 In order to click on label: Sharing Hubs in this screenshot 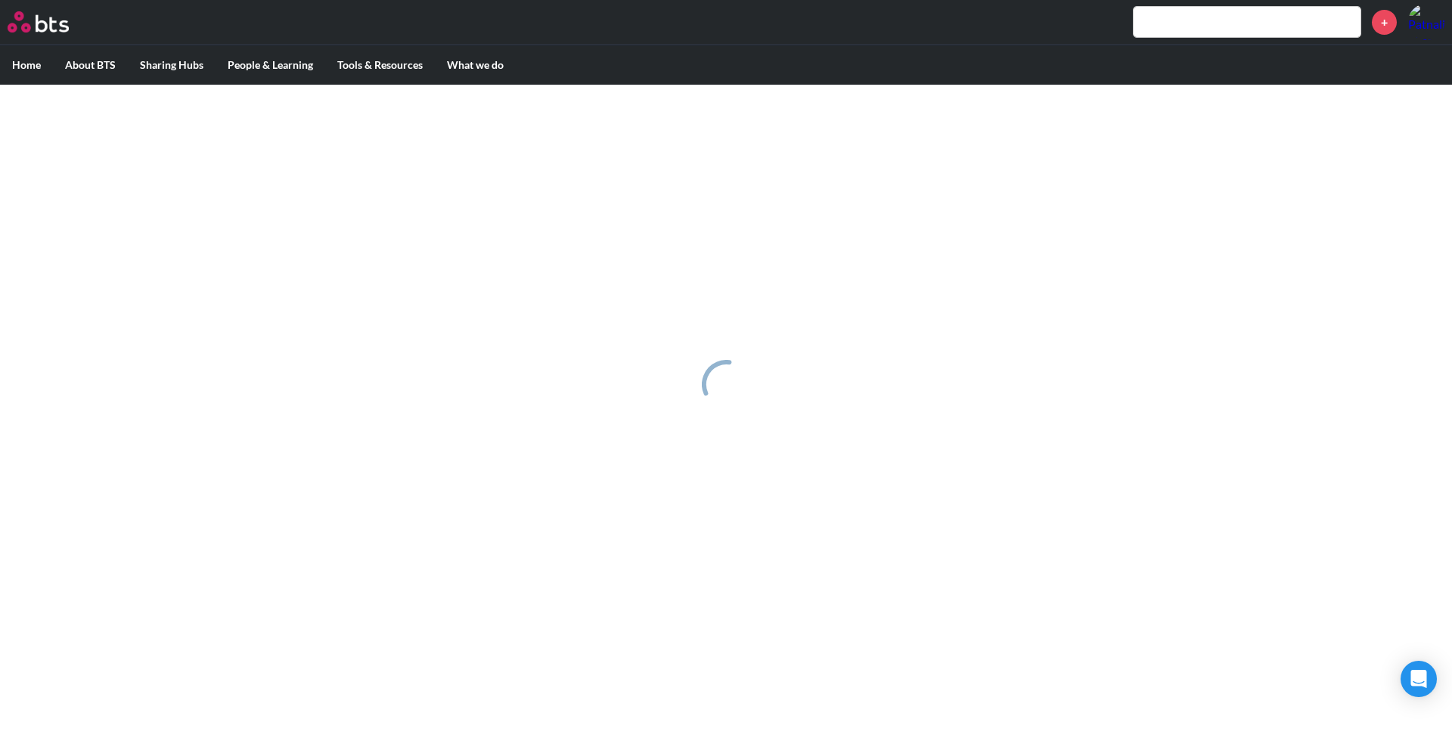, I will do `click(172, 65)`.